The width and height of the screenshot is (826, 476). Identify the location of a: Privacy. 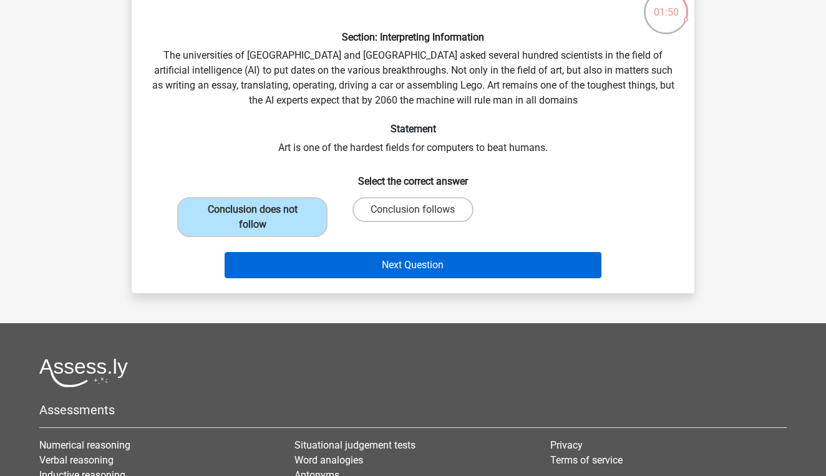
(567, 445).